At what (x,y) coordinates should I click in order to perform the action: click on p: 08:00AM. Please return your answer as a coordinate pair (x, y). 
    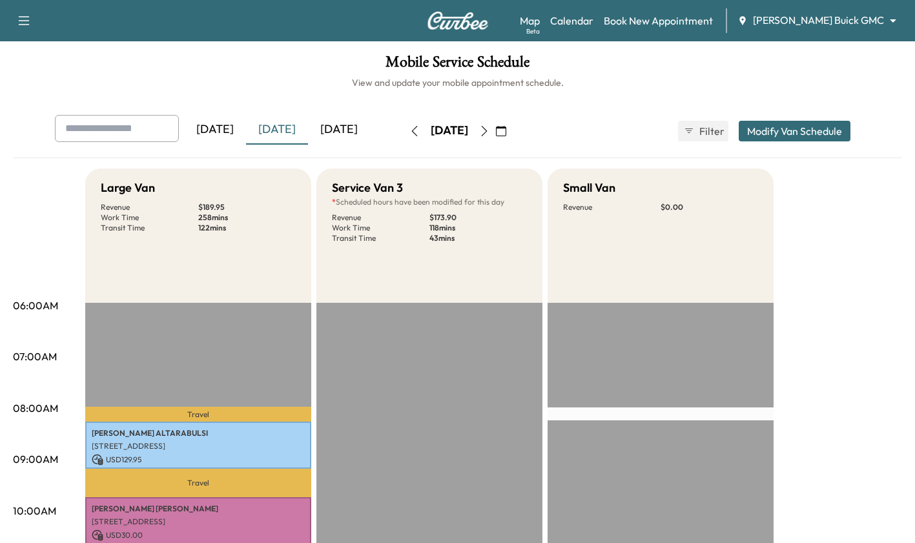
    Looking at the image, I should click on (36, 408).